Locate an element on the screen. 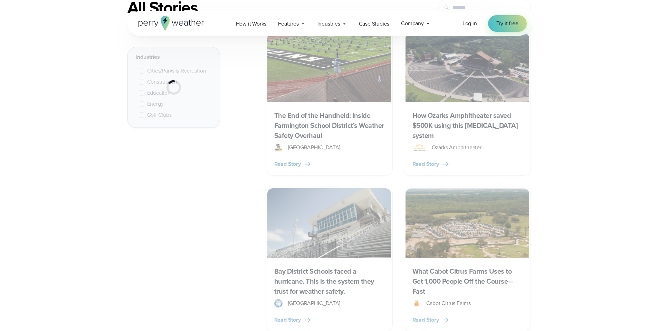  a: Log in is located at coordinates (470, 23).